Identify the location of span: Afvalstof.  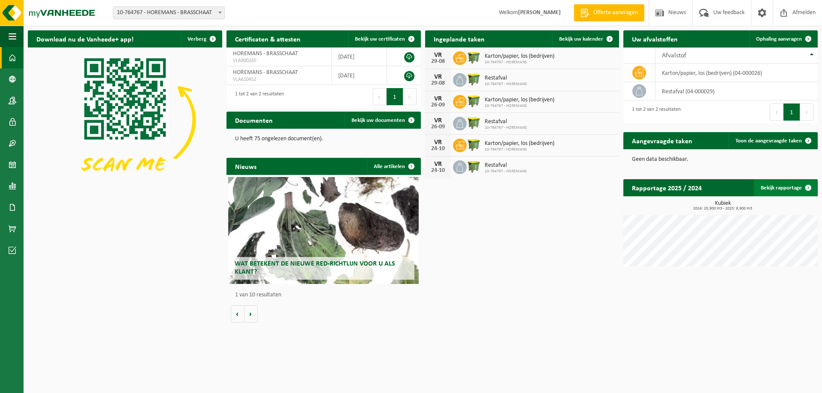
(674, 56).